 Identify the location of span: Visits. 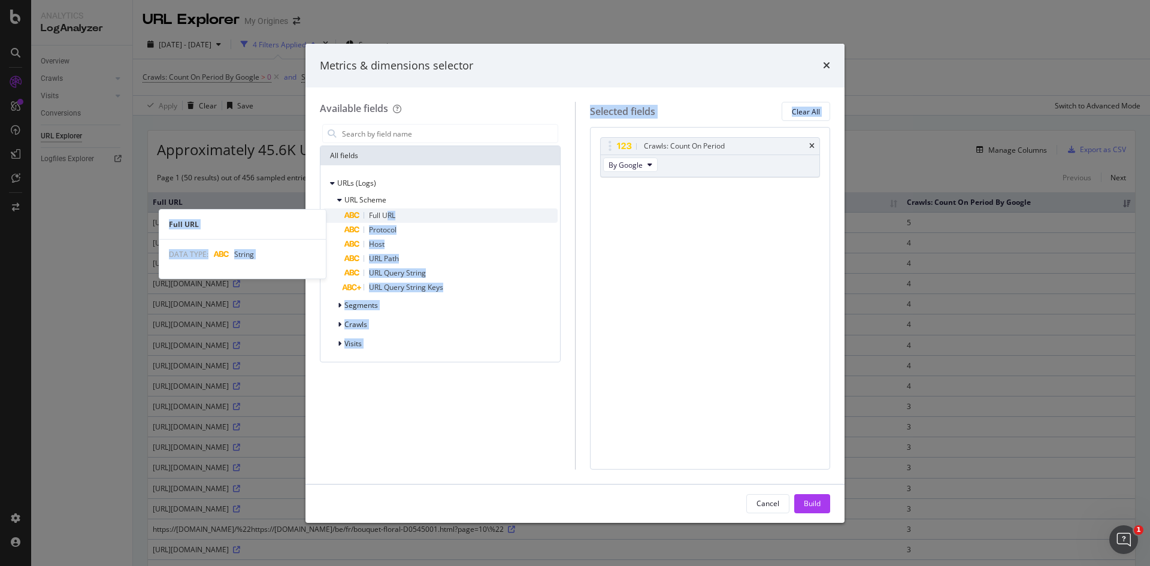
(353, 343).